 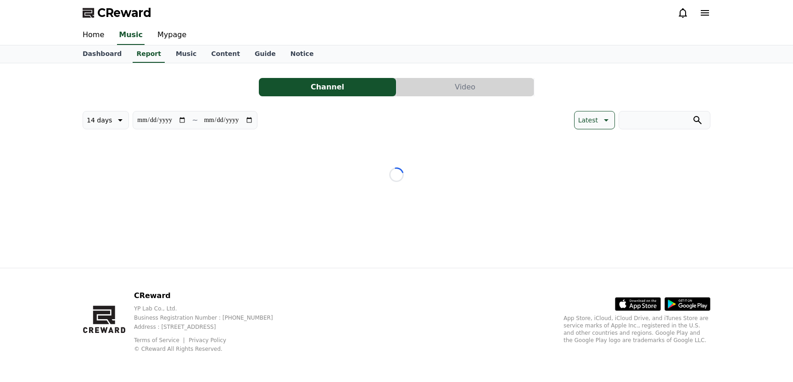 What do you see at coordinates (207, 340) in the screenshot?
I see `a: Privacy Policy` at bounding box center [207, 340].